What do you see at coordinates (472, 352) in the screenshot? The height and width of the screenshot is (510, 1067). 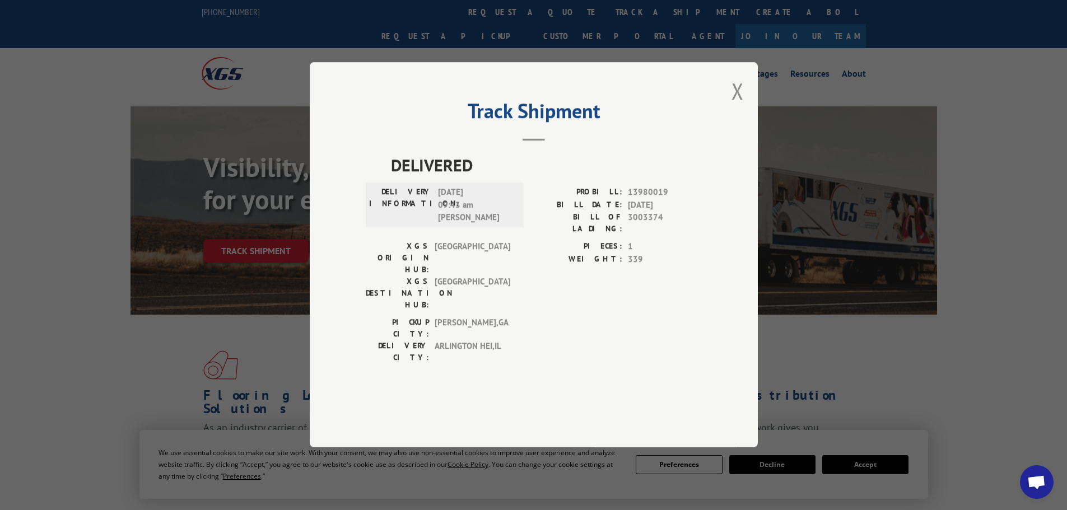 I see `span: ARLINGTON HEI , IL` at bounding box center [472, 352].